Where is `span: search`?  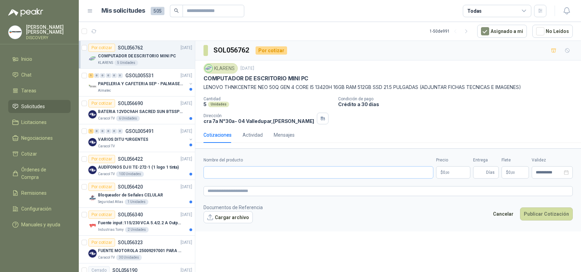
span: search is located at coordinates (177, 11).